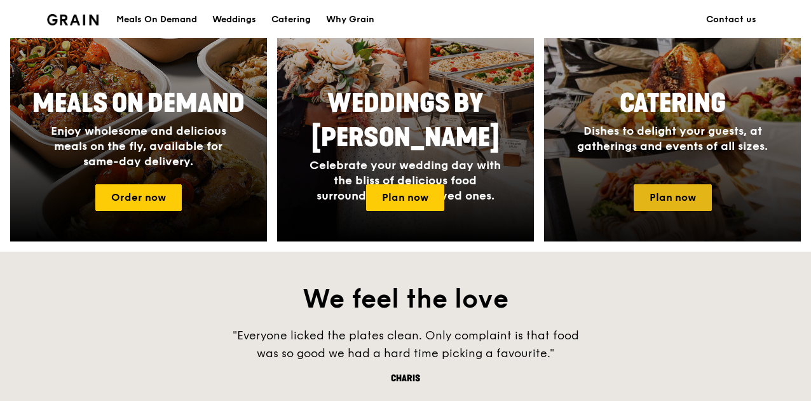 This screenshot has width=811, height=401. I want to click on img: Grain, so click(72, 20).